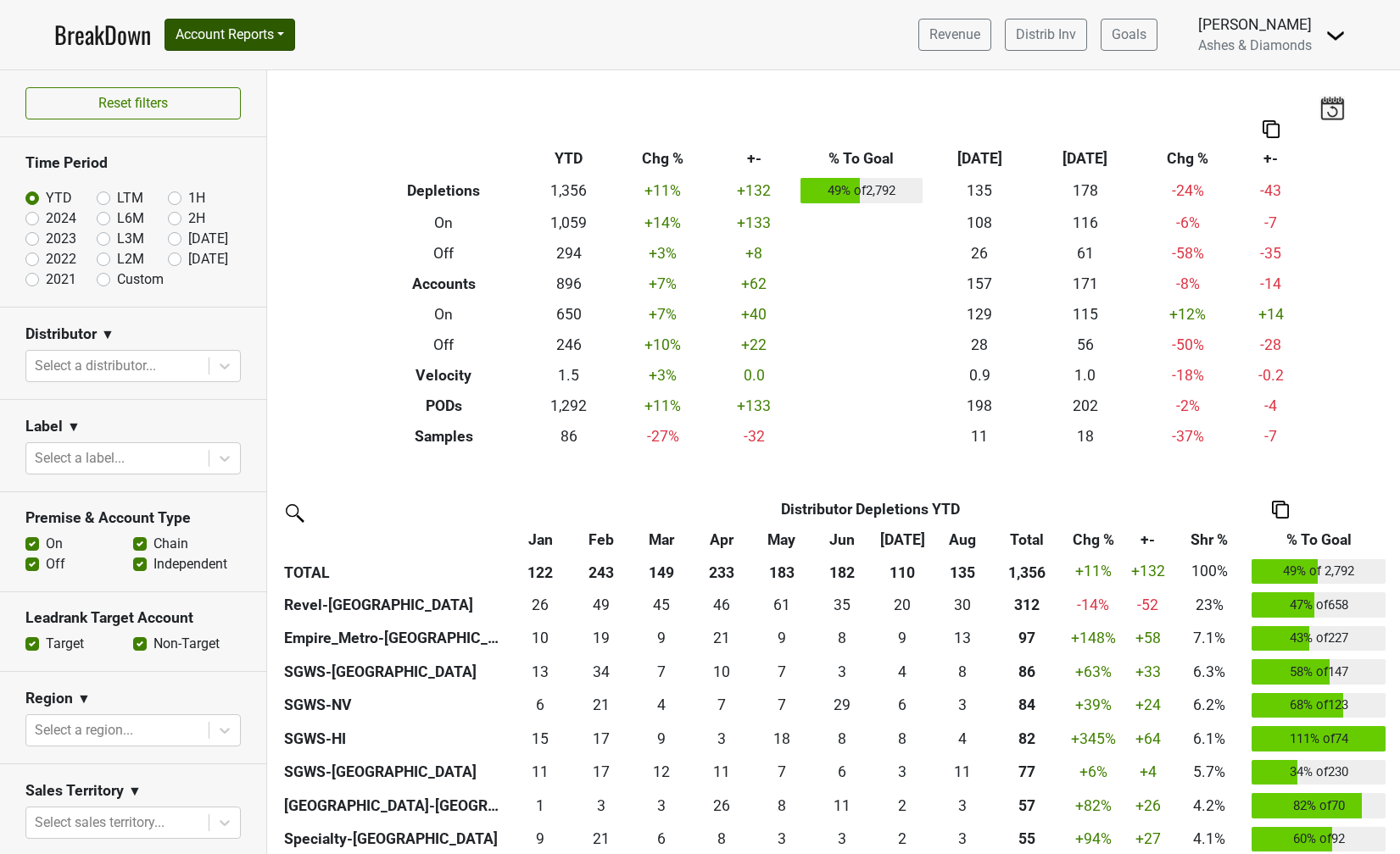 This screenshot has height=854, width=1400. I want to click on td: 34.156, so click(601, 672).